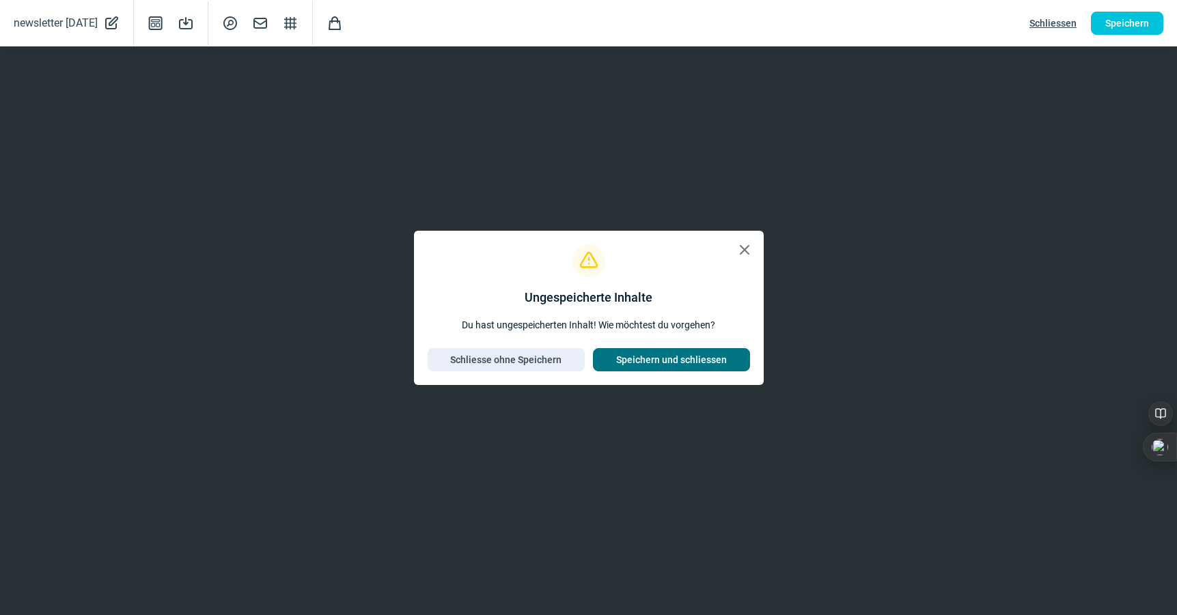  What do you see at coordinates (588, 298) in the screenshot?
I see `div: Ungespeicherte Inhalte` at bounding box center [588, 298].